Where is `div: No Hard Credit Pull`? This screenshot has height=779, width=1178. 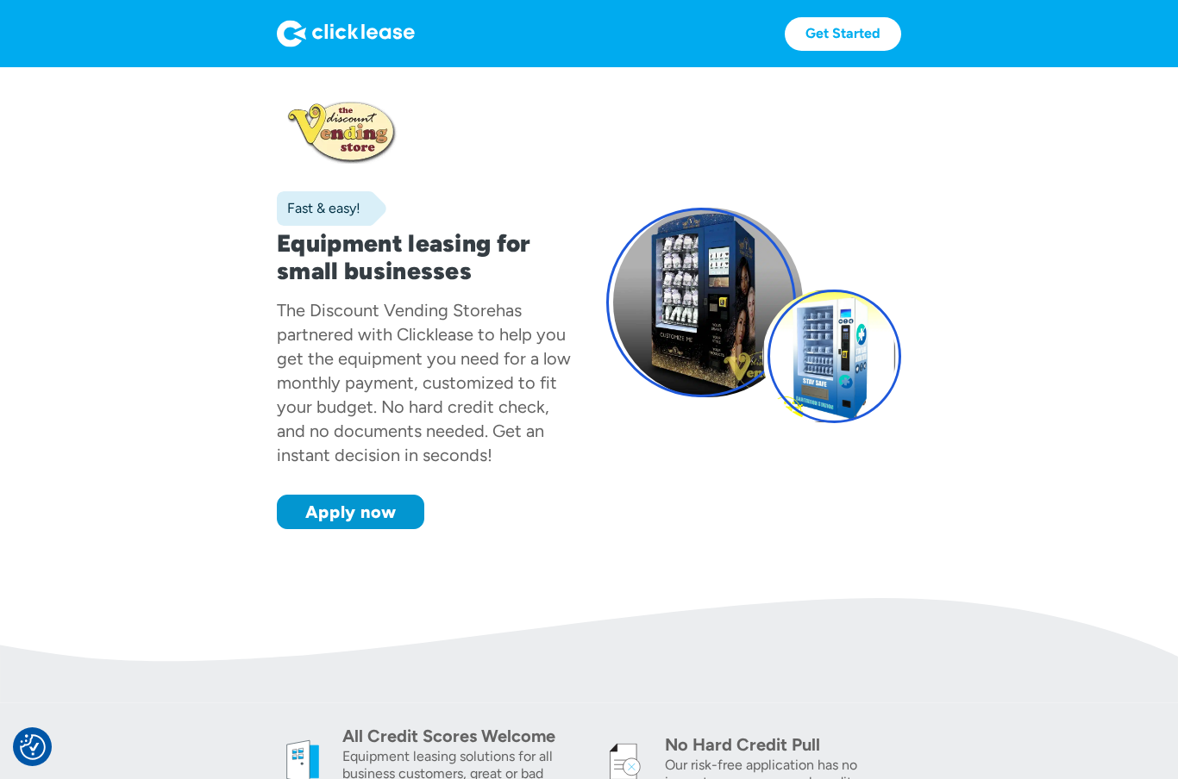
div: No Hard Credit Pull is located at coordinates (783, 745).